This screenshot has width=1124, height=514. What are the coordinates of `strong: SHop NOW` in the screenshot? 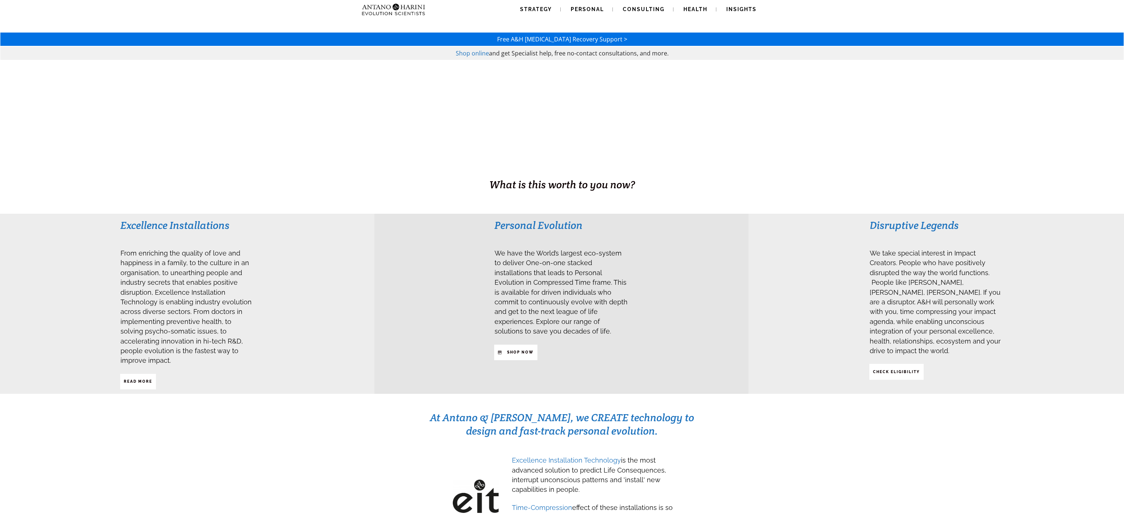 It's located at (520, 352).